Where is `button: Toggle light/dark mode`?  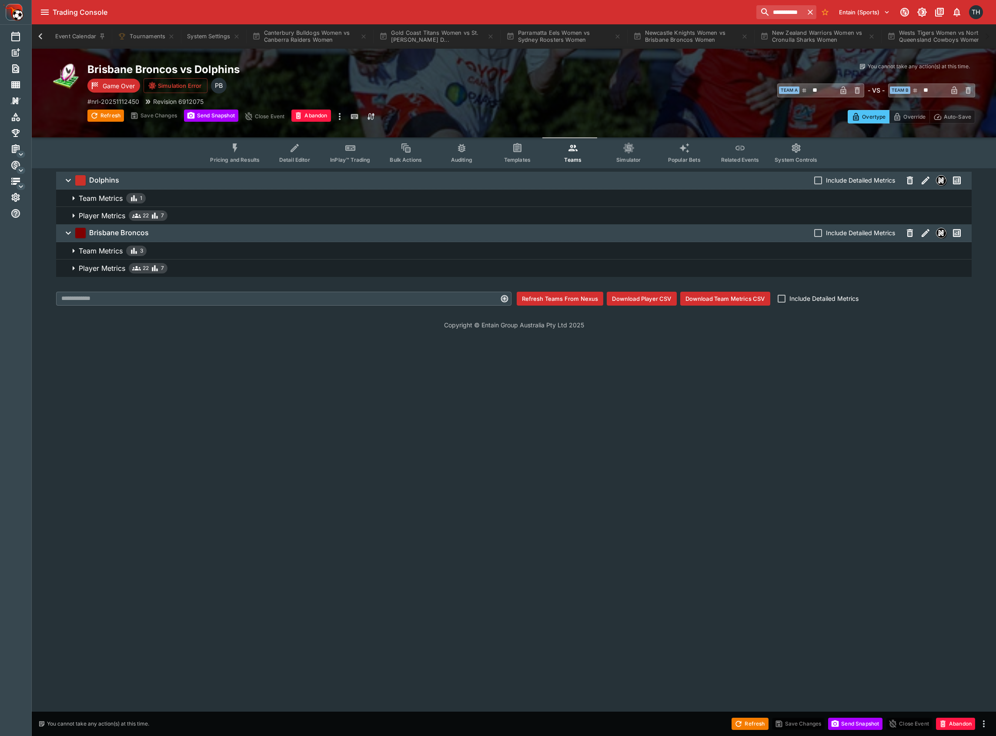
button: Toggle light/dark mode is located at coordinates (922, 12).